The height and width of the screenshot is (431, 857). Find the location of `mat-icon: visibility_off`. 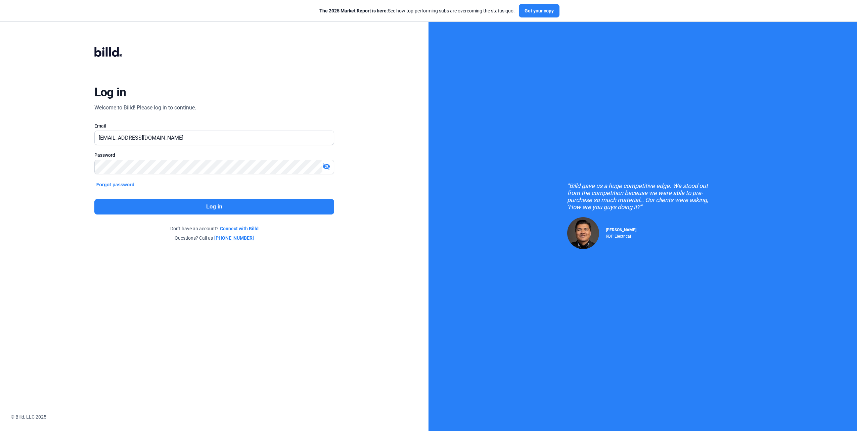

mat-icon: visibility_off is located at coordinates (326, 167).